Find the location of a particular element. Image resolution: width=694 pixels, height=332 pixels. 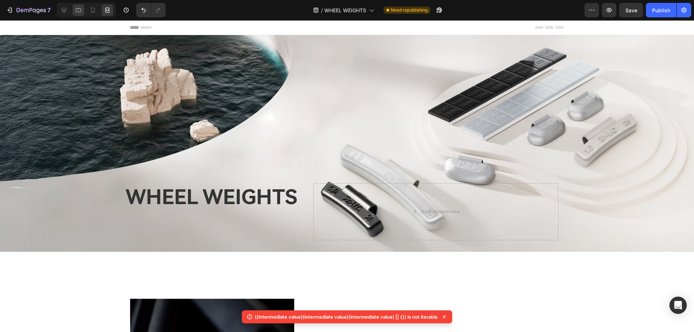

button: Publish is located at coordinates (661, 10).